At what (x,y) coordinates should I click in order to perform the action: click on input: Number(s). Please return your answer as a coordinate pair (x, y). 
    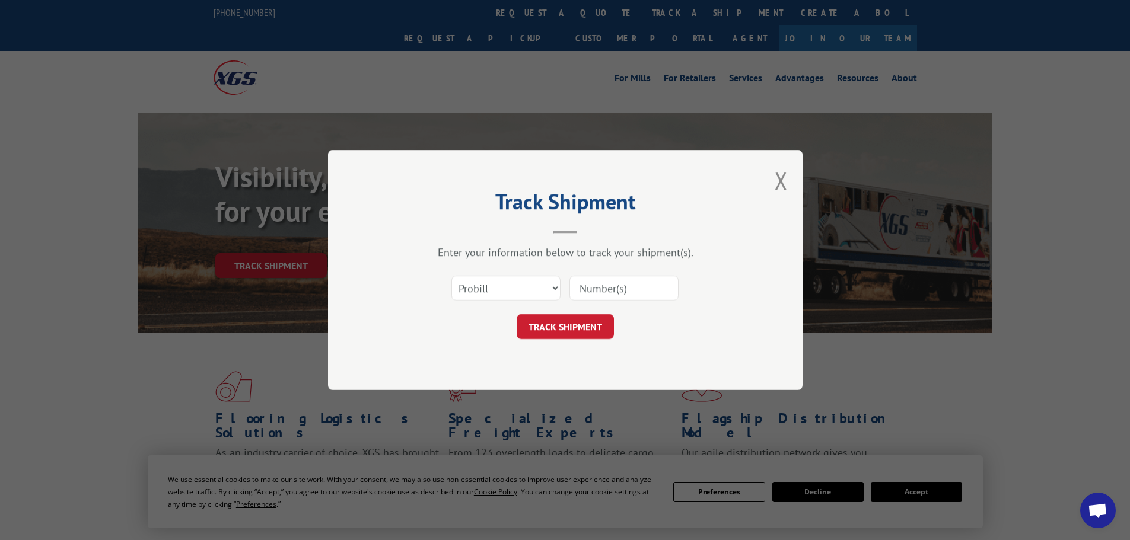
    Looking at the image, I should click on (624, 288).